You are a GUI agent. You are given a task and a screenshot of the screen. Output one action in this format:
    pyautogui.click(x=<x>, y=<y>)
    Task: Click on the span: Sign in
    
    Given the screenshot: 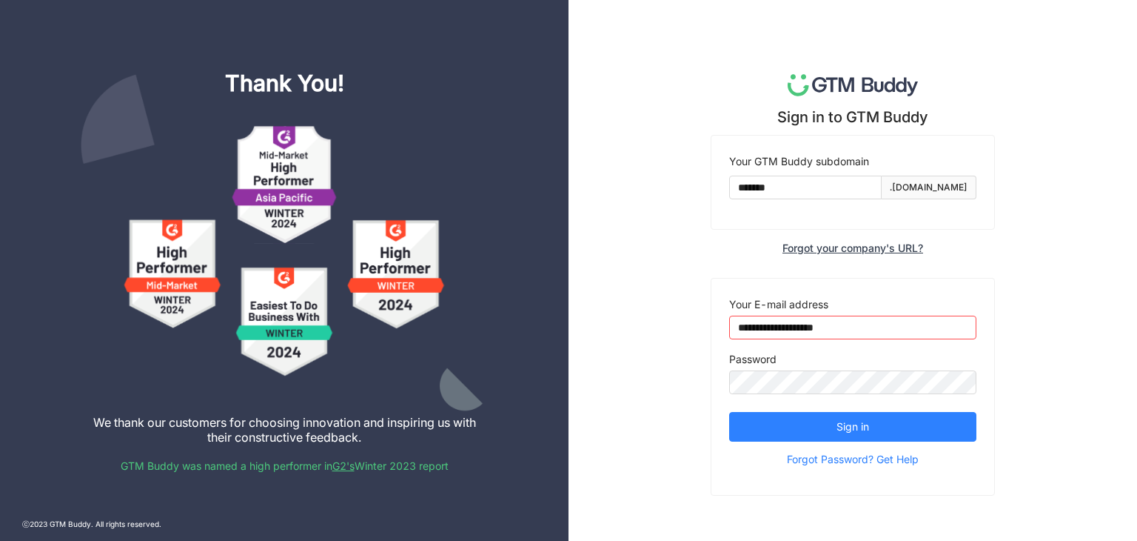 What is the action you would take?
    pyautogui.click(x=853, y=426)
    